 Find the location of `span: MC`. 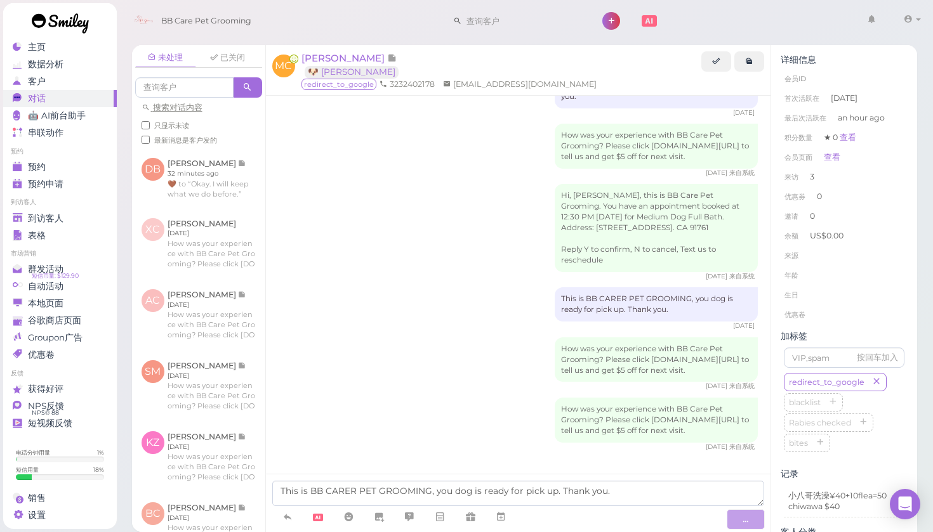

span: MC is located at coordinates (284, 66).